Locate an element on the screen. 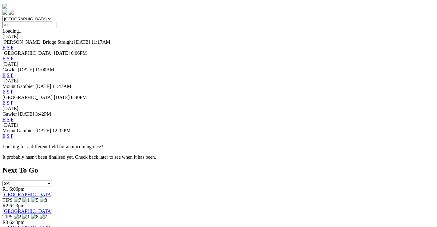 This screenshot has width=437, height=227. span: R2 is located at coordinates (5, 205).